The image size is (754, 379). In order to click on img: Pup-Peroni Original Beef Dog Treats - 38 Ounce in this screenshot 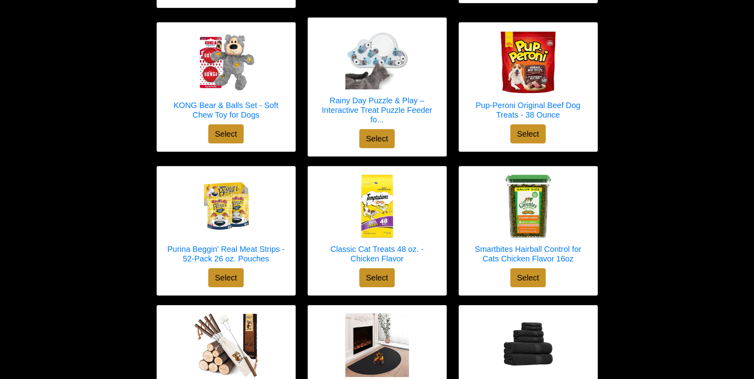, I will do `click(528, 62)`.